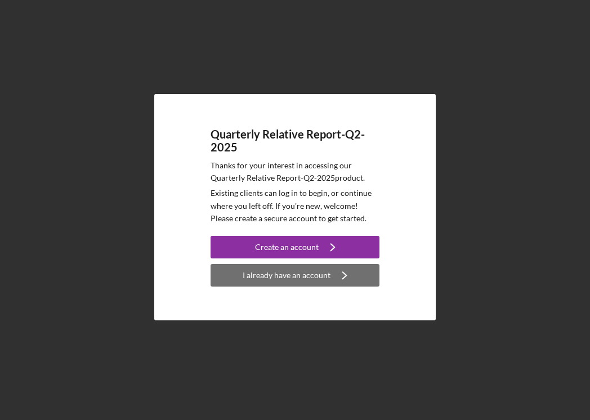 This screenshot has width=590, height=420. What do you see at coordinates (295, 275) in the screenshot?
I see `a: I already have an account` at bounding box center [295, 275].